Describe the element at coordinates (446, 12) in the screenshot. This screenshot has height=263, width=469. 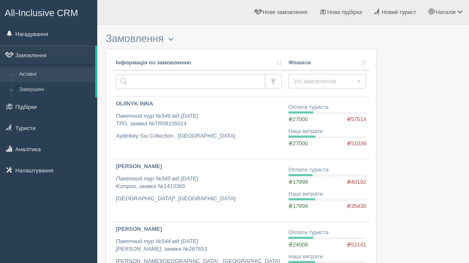
I see `span: Наталія` at that location.